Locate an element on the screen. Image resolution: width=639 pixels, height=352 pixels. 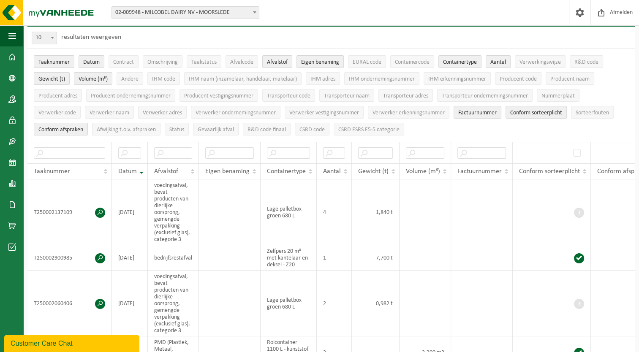
button: Transporteur naamTransporteur naam: Activate to sort is located at coordinates (347, 95).